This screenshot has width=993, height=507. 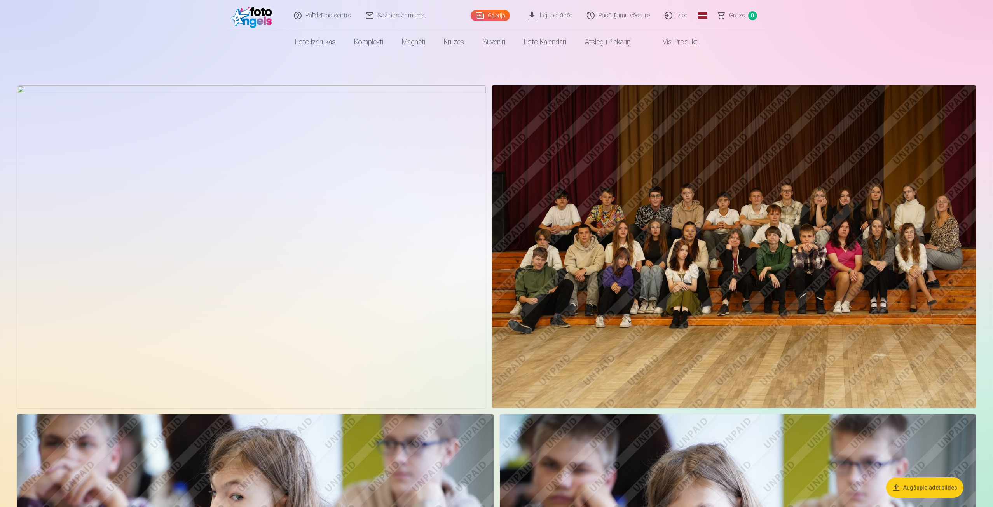 I want to click on img: /fa1, so click(x=254, y=16).